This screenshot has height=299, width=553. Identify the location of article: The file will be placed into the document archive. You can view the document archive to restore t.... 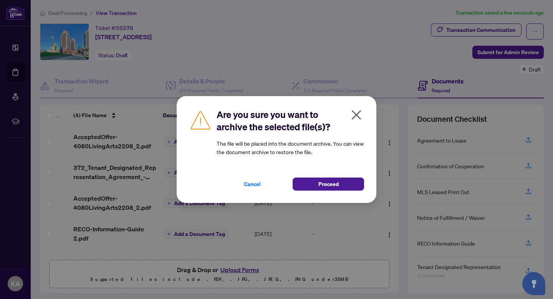
(290, 148).